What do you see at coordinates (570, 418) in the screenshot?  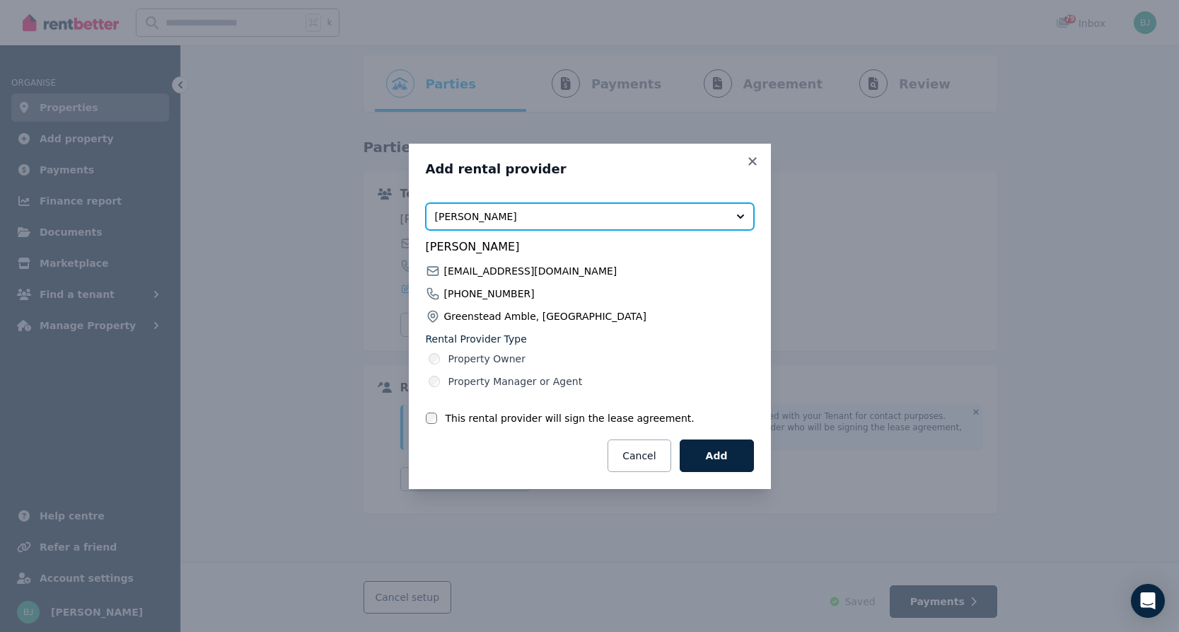 I see `label: This rental provider will sign the lease agreement.` at bounding box center [570, 418].